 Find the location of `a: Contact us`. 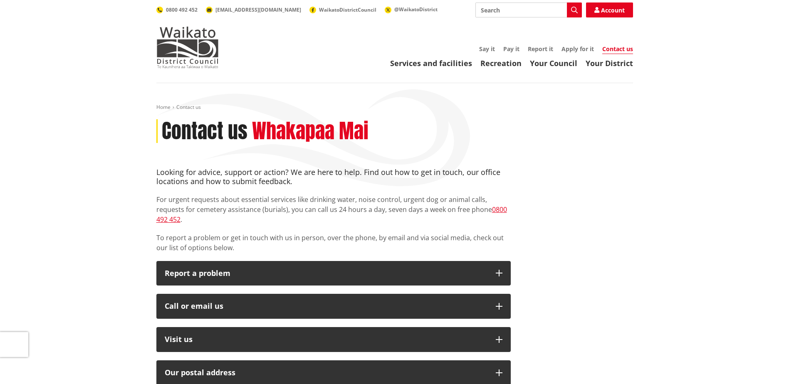

a: Contact us is located at coordinates (618, 49).